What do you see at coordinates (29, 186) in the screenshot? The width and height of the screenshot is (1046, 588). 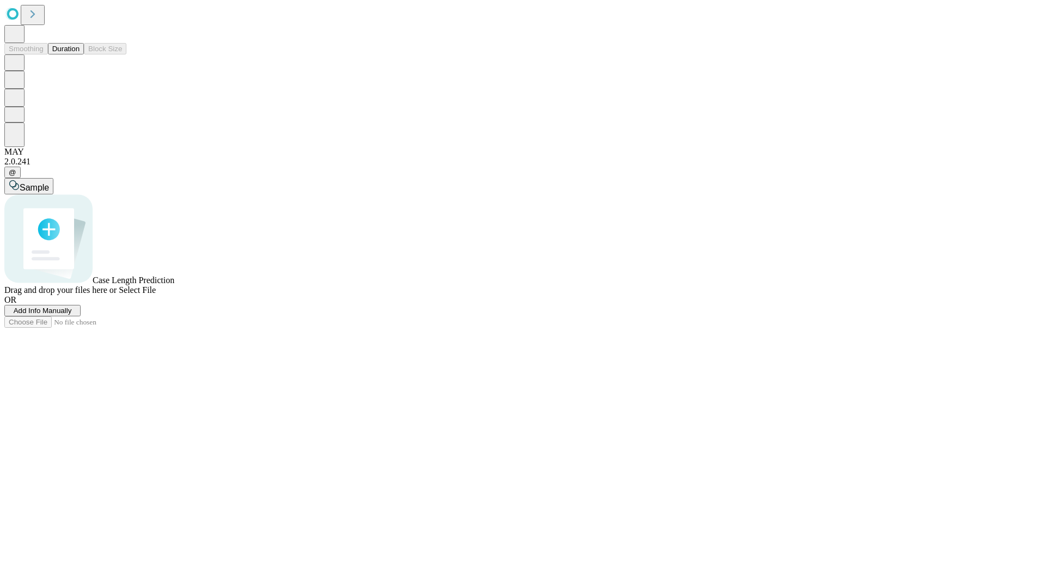 I see `button: Sample` at bounding box center [29, 186].